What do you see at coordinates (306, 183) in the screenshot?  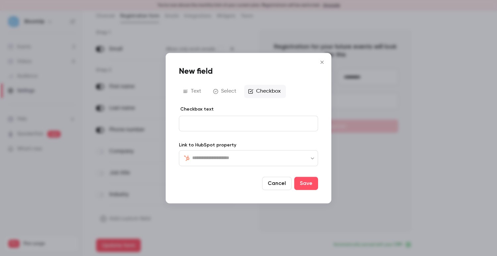 I see `button: Save` at bounding box center [306, 183].